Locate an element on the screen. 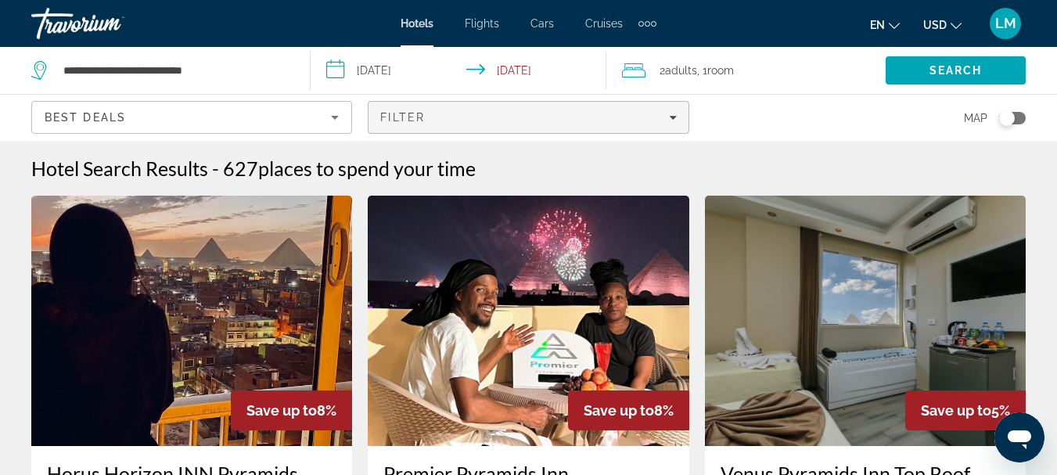  a: Premier Pyramids Inn is located at coordinates (528, 321).